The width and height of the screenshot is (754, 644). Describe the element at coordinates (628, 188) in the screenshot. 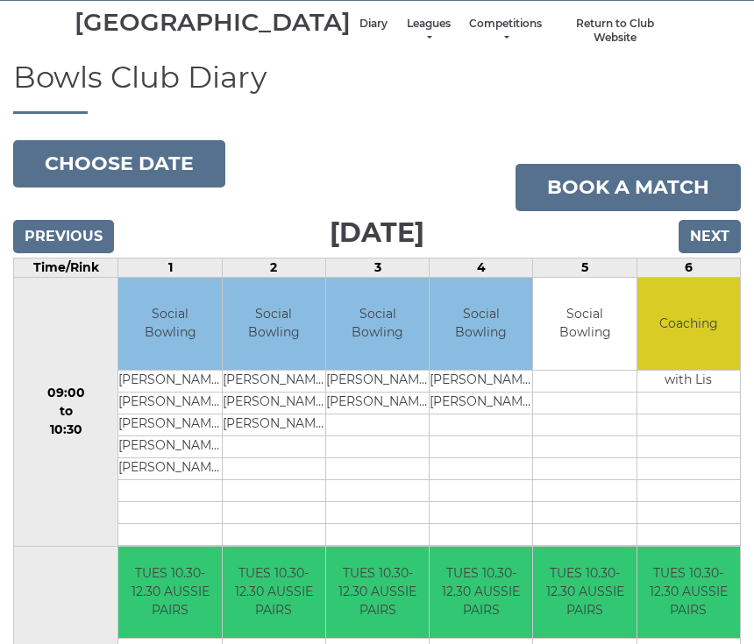

I see `a: Book a match` at that location.